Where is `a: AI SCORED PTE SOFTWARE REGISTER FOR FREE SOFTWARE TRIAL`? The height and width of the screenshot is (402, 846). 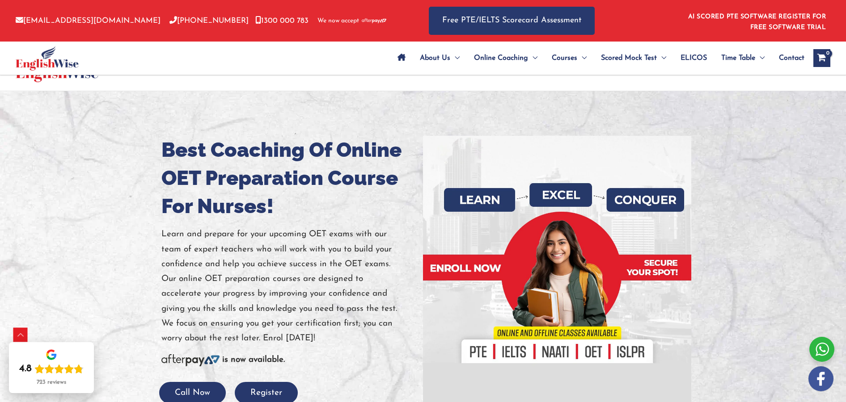
a: AI SCORED PTE SOFTWARE REGISTER FOR FREE SOFTWARE TRIAL is located at coordinates (757, 22).